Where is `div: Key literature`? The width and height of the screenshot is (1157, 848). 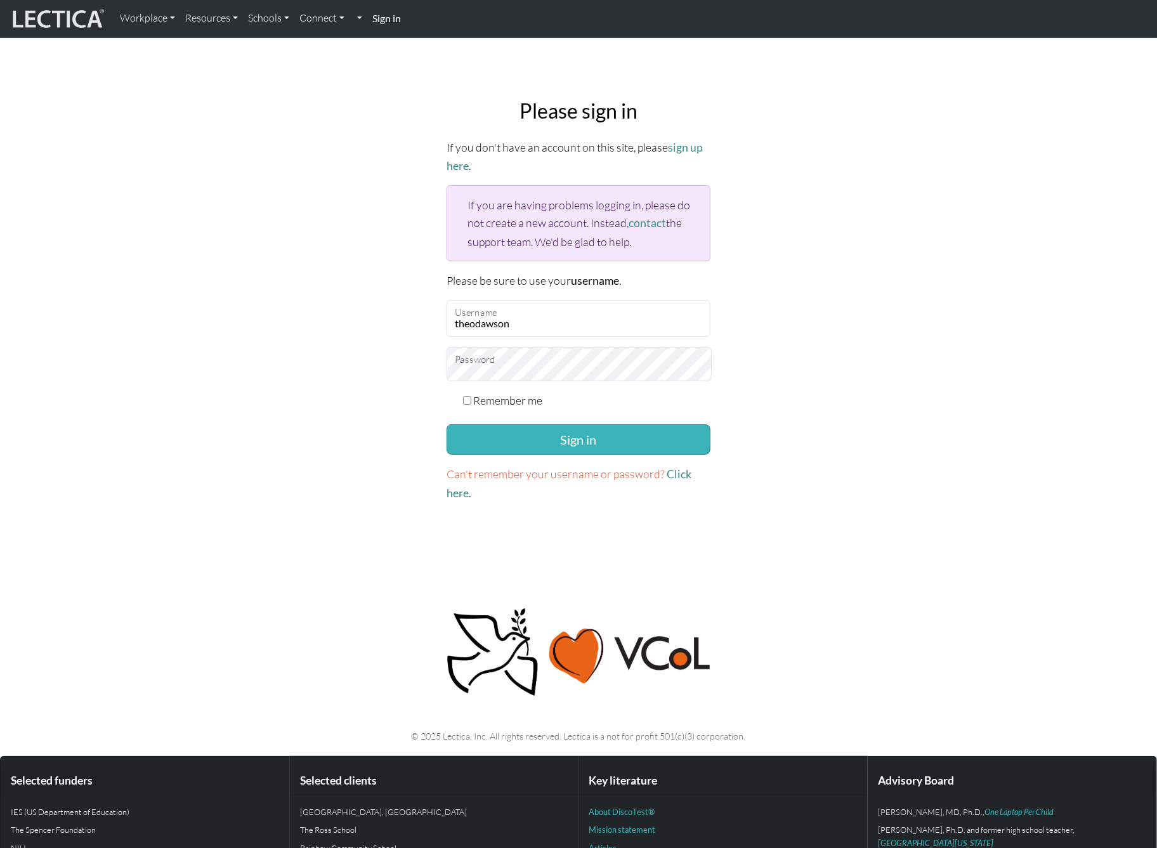
div: Key literature is located at coordinates (723, 781).